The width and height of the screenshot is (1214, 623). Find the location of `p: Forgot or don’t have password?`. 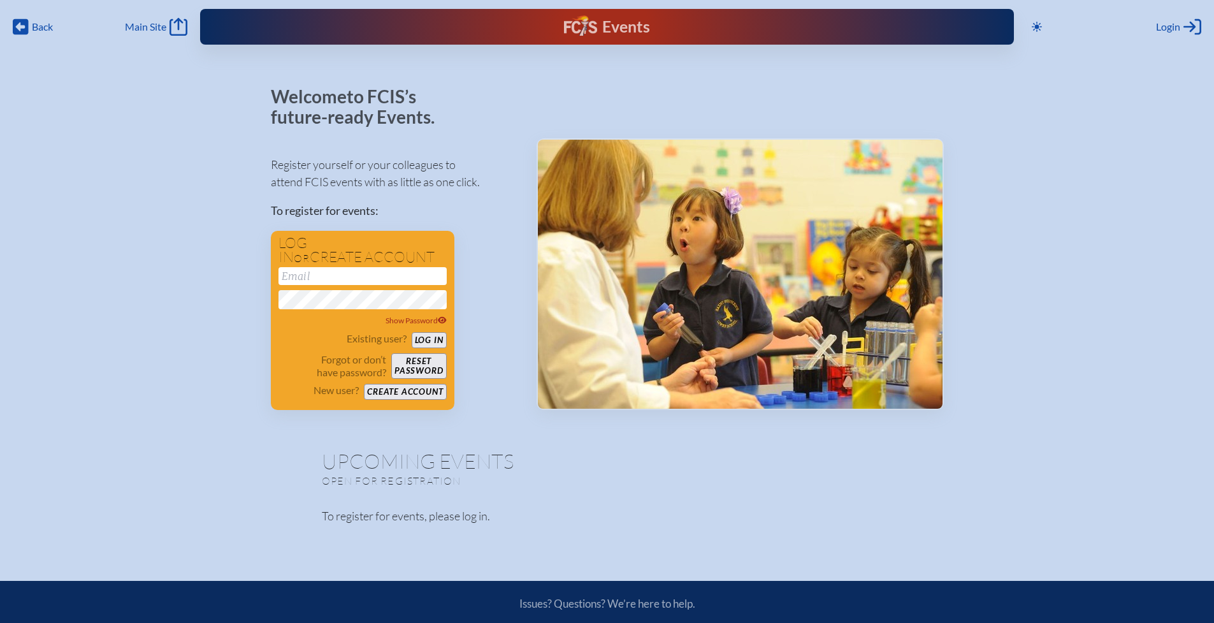

p: Forgot or don’t have password? is located at coordinates (333, 366).